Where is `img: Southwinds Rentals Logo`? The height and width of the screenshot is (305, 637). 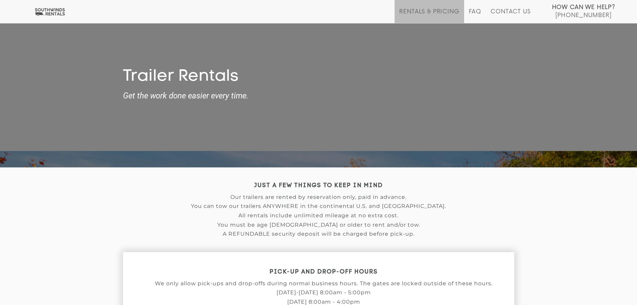
img: Southwinds Rentals Logo is located at coordinates (50, 12).